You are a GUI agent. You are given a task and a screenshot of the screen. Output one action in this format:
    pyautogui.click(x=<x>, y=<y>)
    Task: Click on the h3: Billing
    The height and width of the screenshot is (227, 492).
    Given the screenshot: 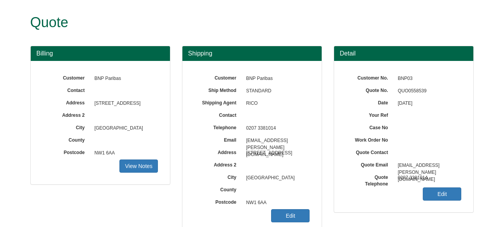 What is the action you would take?
    pyautogui.click(x=100, y=54)
    